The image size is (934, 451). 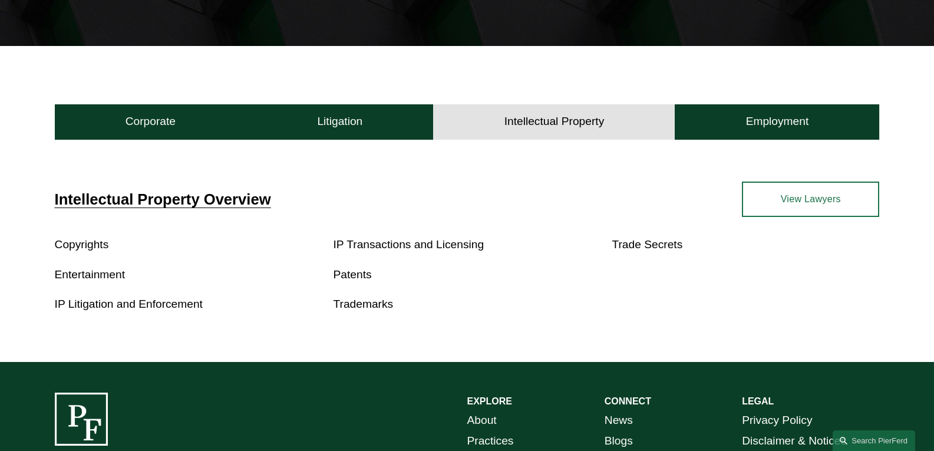 I want to click on a: Search this site, so click(x=874, y=440).